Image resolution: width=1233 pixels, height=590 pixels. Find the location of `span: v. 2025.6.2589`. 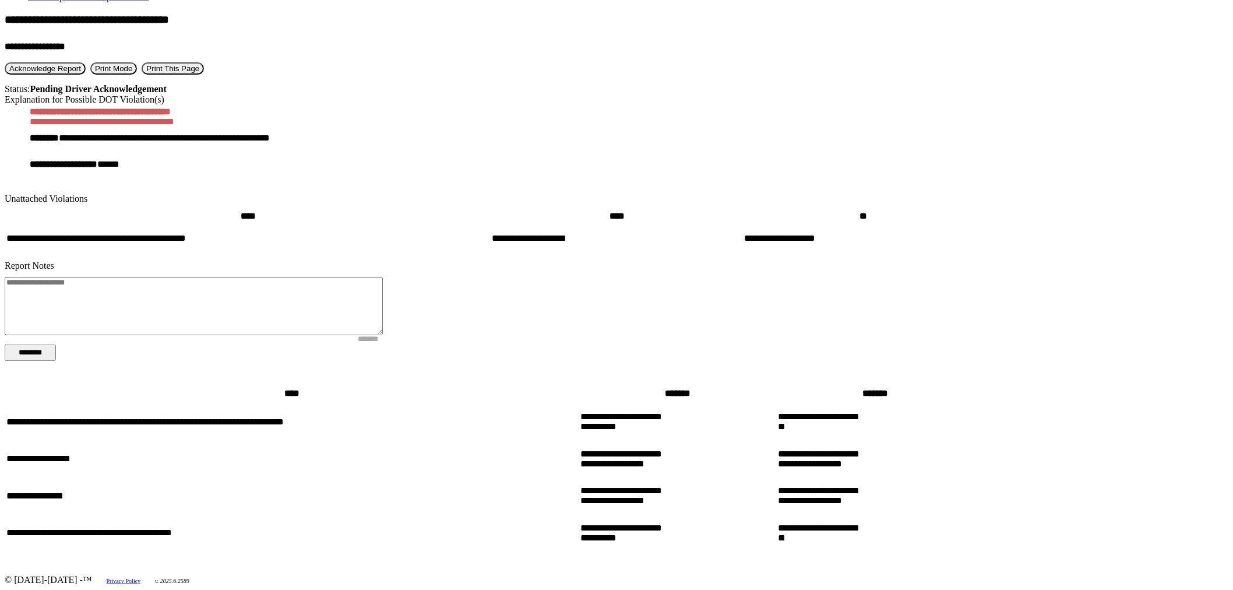

span: v. 2025.6.2589 is located at coordinates (172, 580).